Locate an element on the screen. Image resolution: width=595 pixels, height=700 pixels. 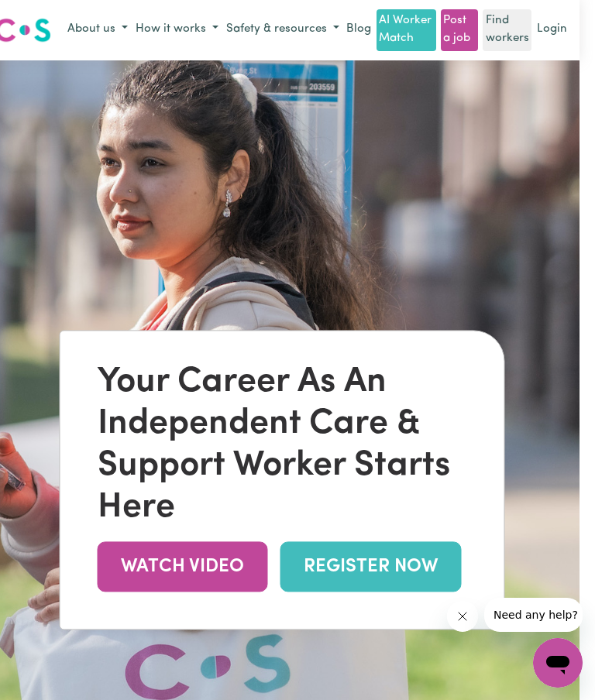
button: Safety & resources is located at coordinates (283, 29).